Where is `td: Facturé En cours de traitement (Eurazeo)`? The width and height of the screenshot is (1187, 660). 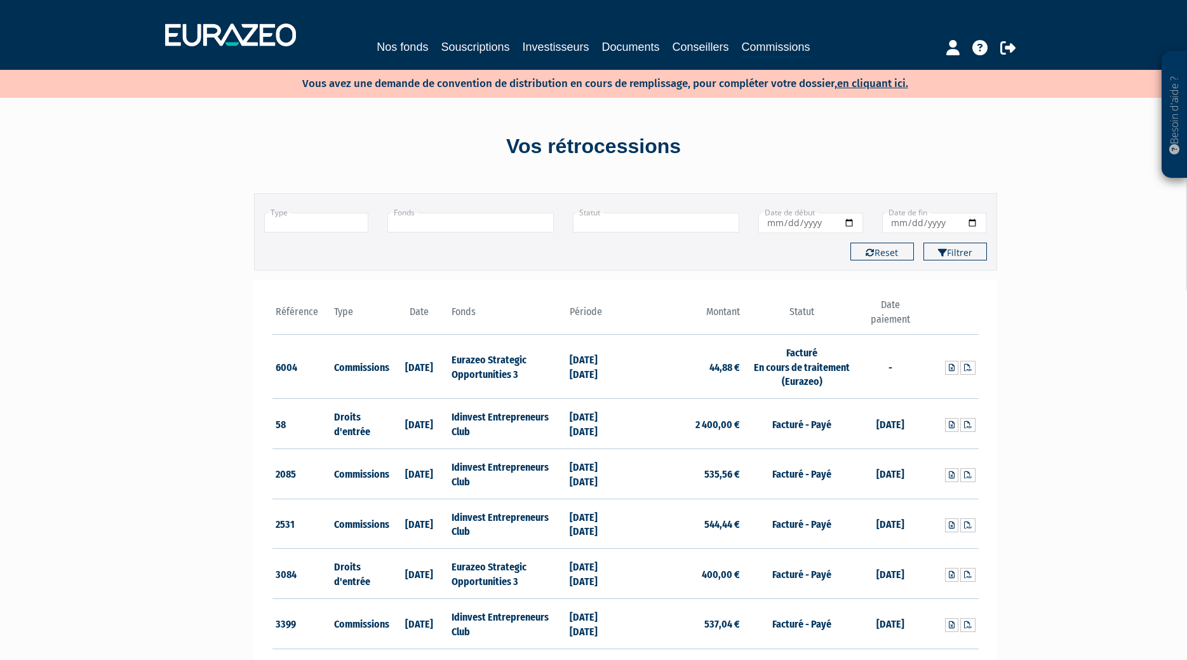 td: Facturé En cours de traitement (Eurazeo) is located at coordinates (801, 366).